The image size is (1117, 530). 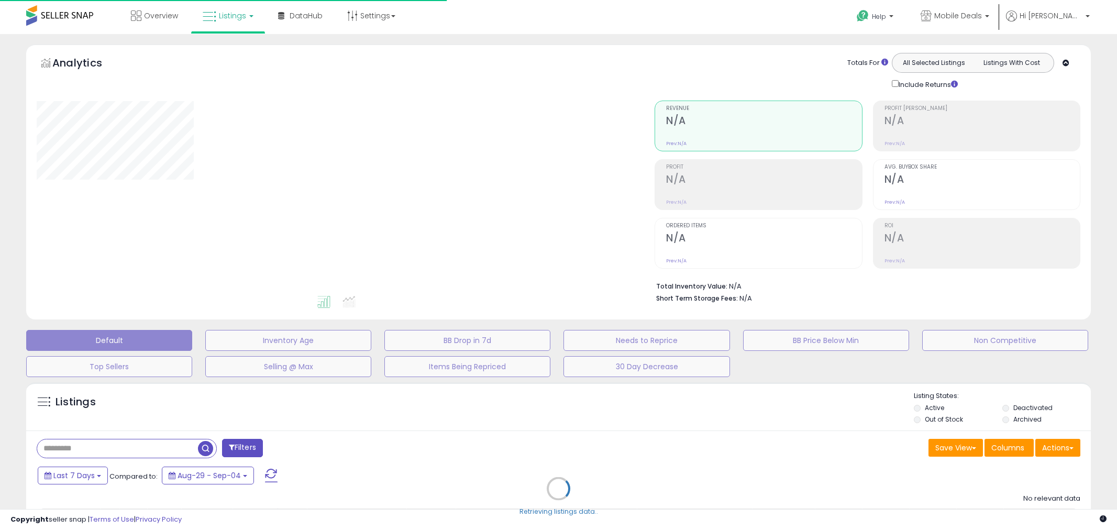 I want to click on button: BB Drop in 7d, so click(x=467, y=340).